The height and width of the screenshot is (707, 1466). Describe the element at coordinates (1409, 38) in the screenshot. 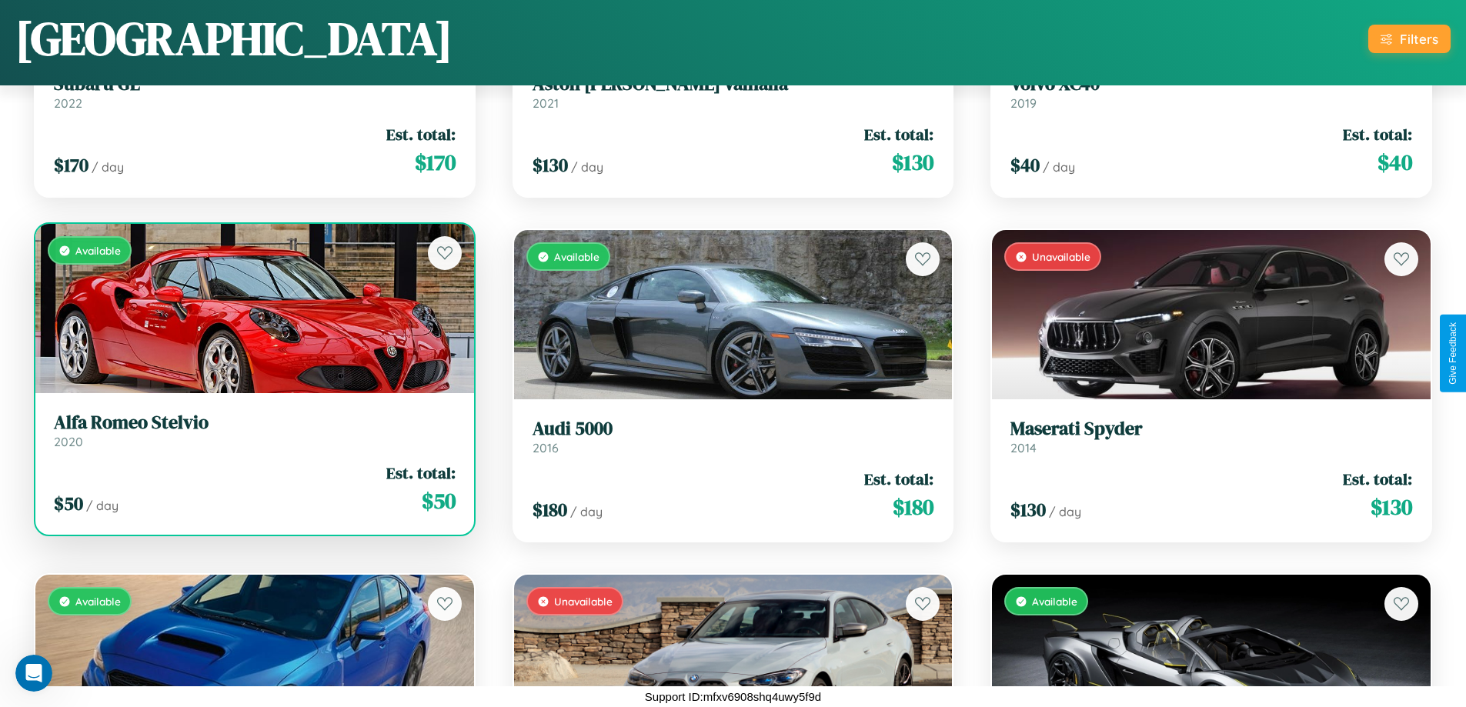

I see `button: Filters` at that location.